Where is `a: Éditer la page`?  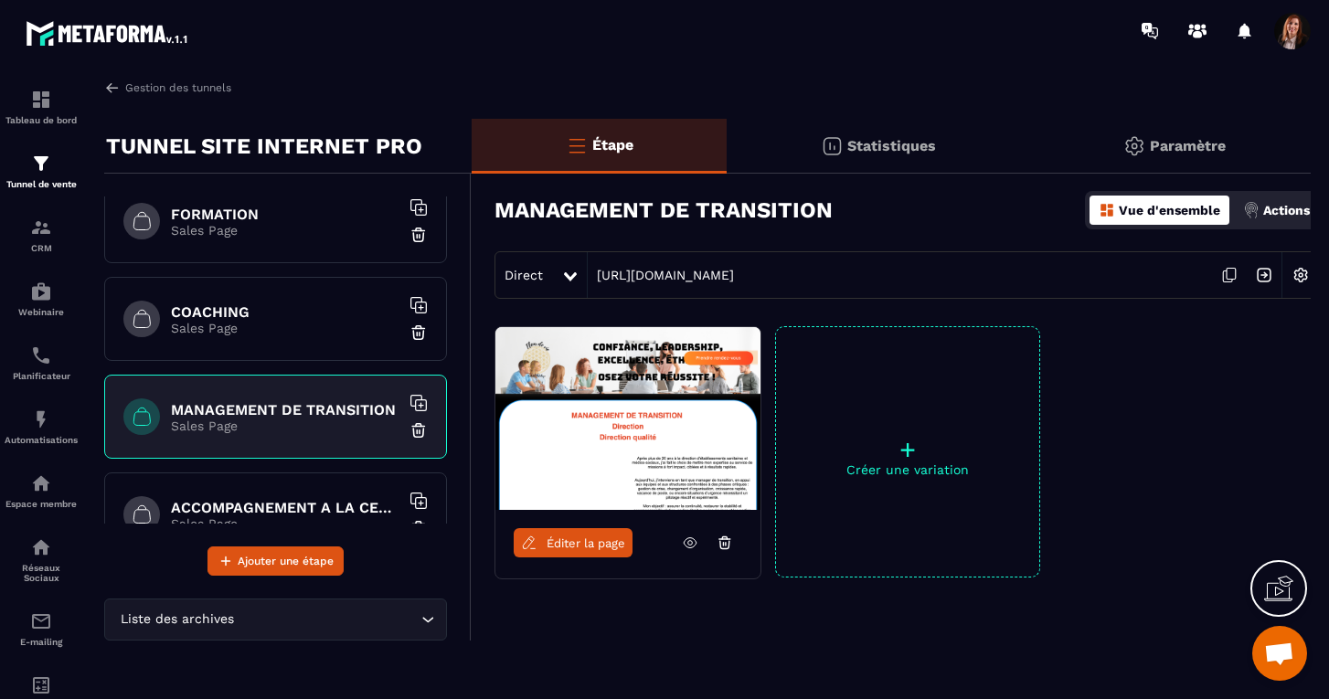 a: Éditer la page is located at coordinates (573, 543).